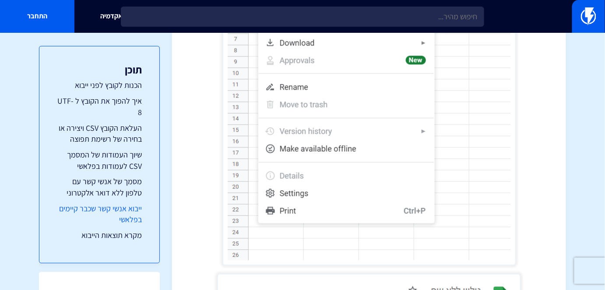 This screenshot has height=290, width=605. Describe the element at coordinates (99, 214) in the screenshot. I see `a: ייבוא אנשי קשר שכבר קיימים בפלאשי` at that location.